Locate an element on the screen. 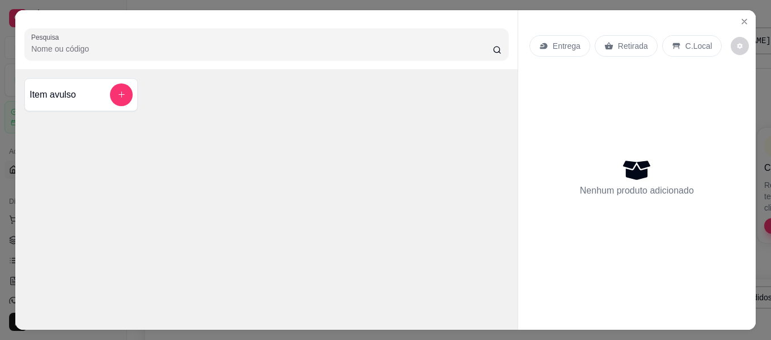 This screenshot has width=771, height=340. p: Retirada is located at coordinates (633, 46).